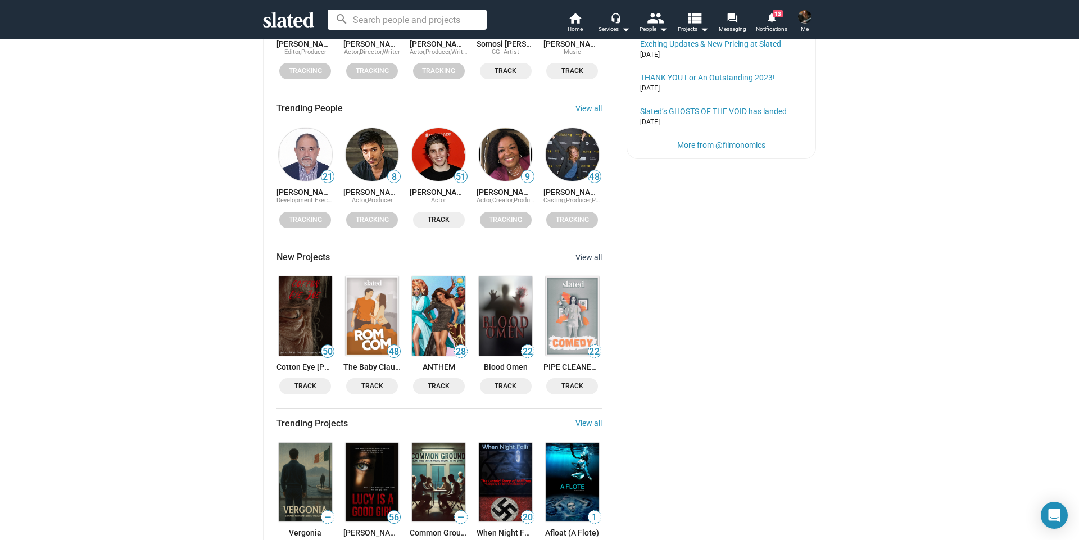 This screenshot has width=1079, height=540. I want to click on input: Search people and projects, so click(407, 20).